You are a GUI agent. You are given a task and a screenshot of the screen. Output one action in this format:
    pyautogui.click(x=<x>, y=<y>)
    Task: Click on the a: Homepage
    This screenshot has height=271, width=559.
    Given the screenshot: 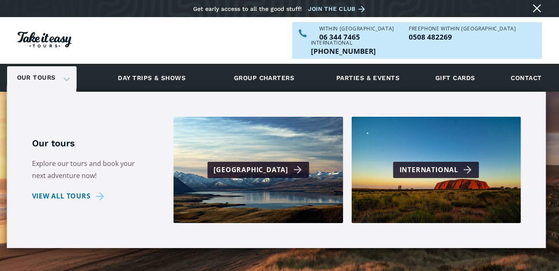 What is the action you would take?
    pyautogui.click(x=45, y=40)
    